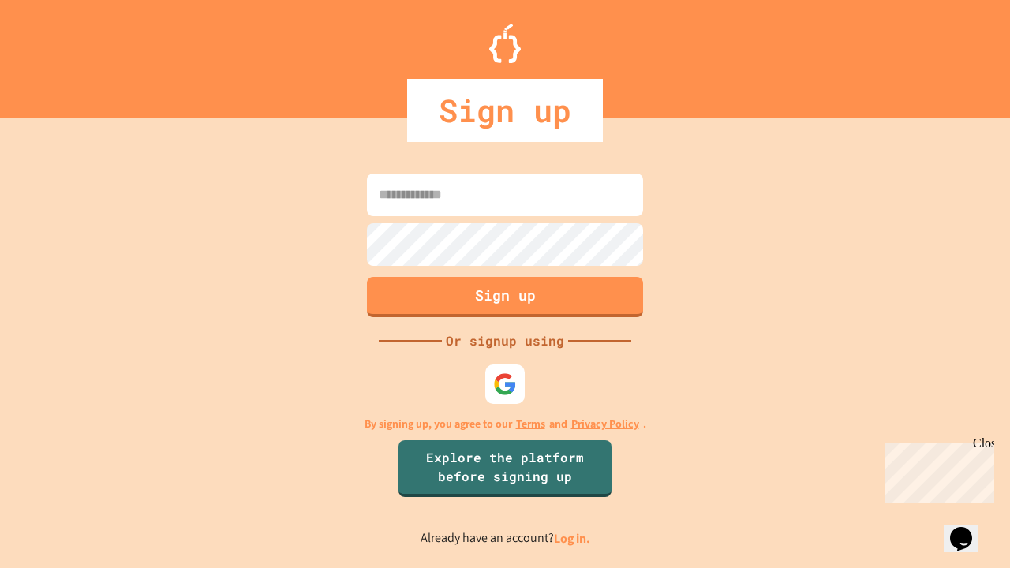  What do you see at coordinates (505, 469) in the screenshot?
I see `a: Explore the platform before signing up` at bounding box center [505, 469].